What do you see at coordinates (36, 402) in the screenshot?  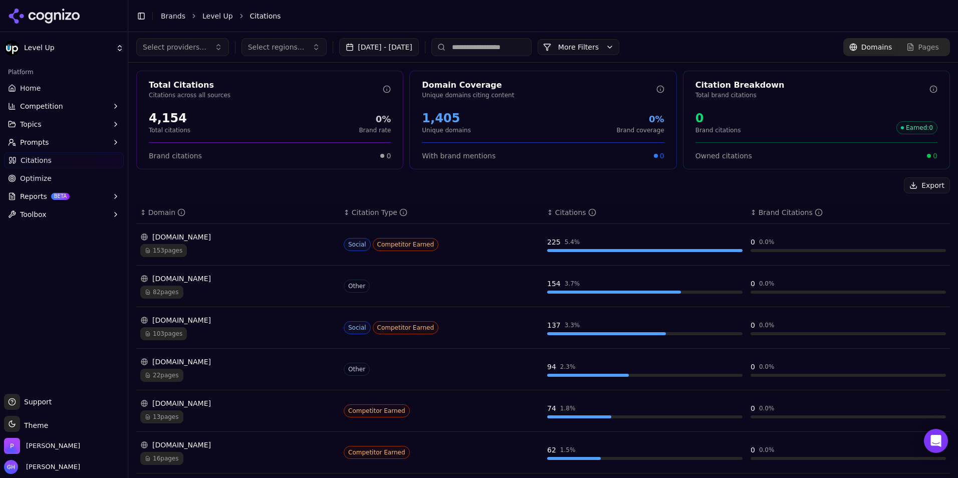 I see `span: Support` at bounding box center [36, 402].